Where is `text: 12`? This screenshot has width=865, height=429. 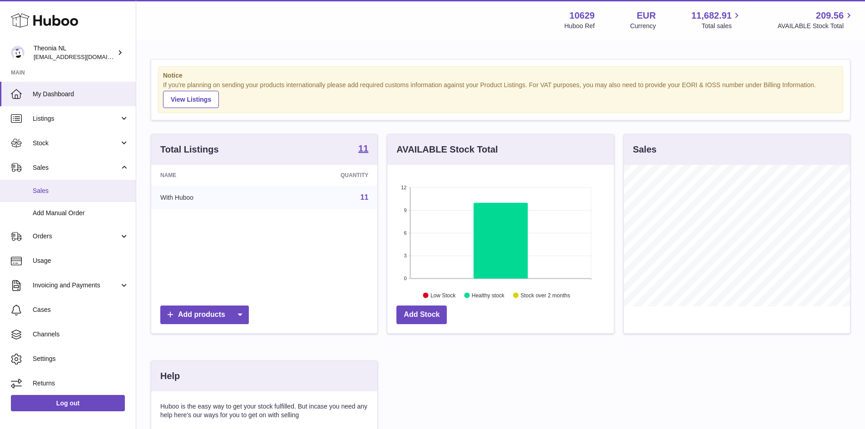
text: 12 is located at coordinates (404, 187).